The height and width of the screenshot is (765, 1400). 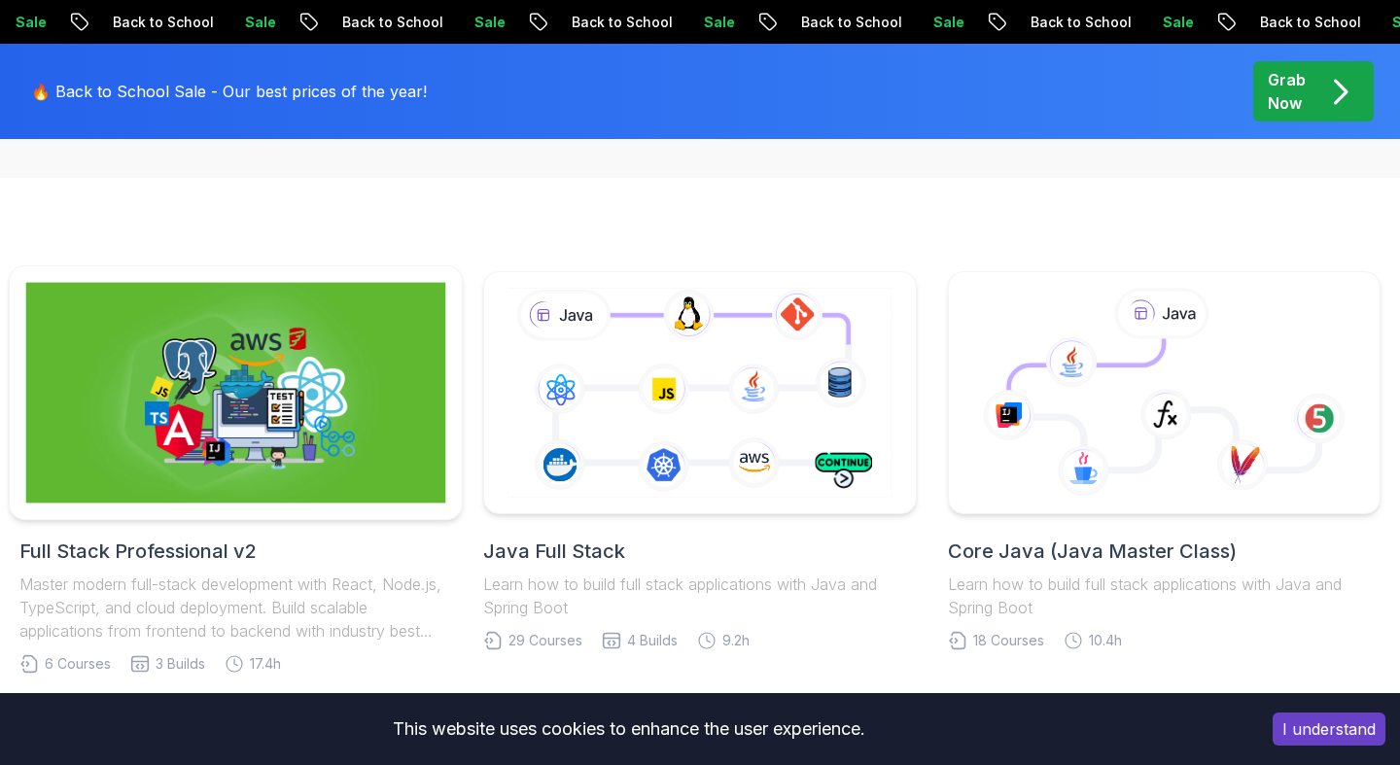 I want to click on span: 29 Courses, so click(x=545, y=641).